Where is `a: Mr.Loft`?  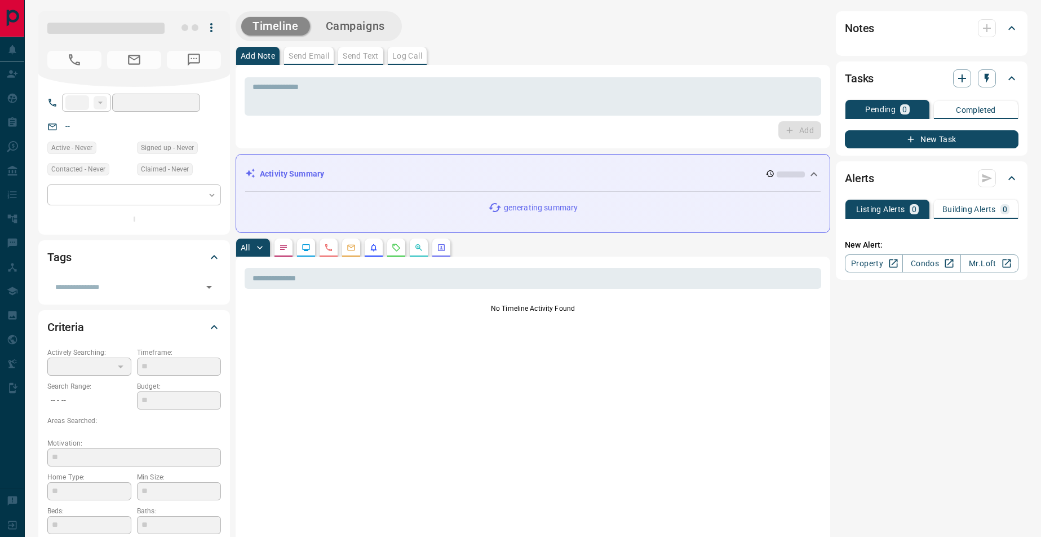
a: Mr.Loft is located at coordinates (989, 263).